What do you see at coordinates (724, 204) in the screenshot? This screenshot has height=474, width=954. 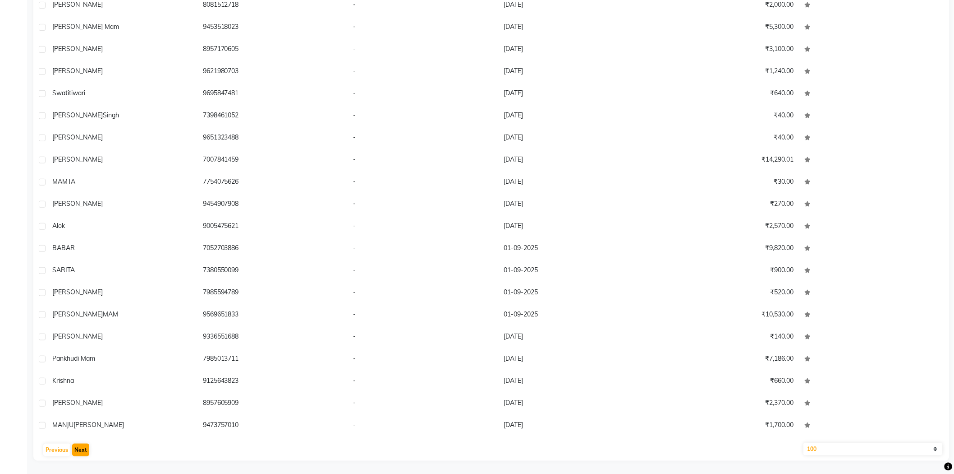 I see `td: ₹270.00` at bounding box center [724, 204].